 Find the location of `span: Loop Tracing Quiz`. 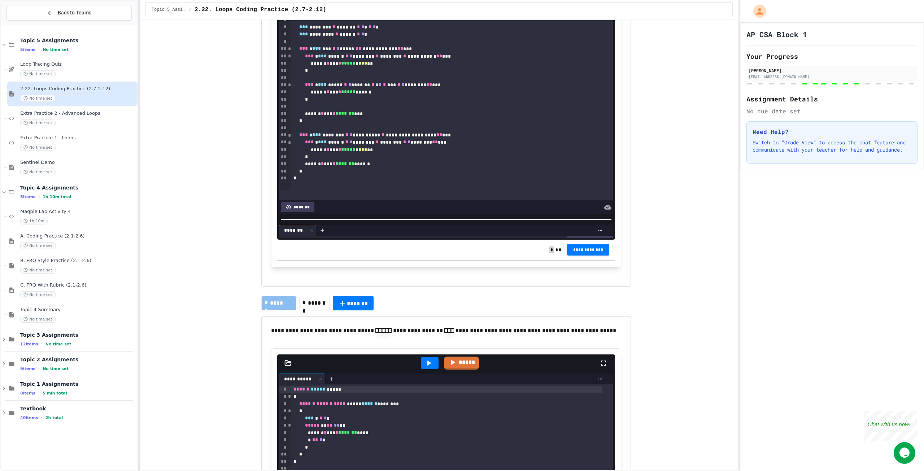

span: Loop Tracing Quiz is located at coordinates (78, 64).